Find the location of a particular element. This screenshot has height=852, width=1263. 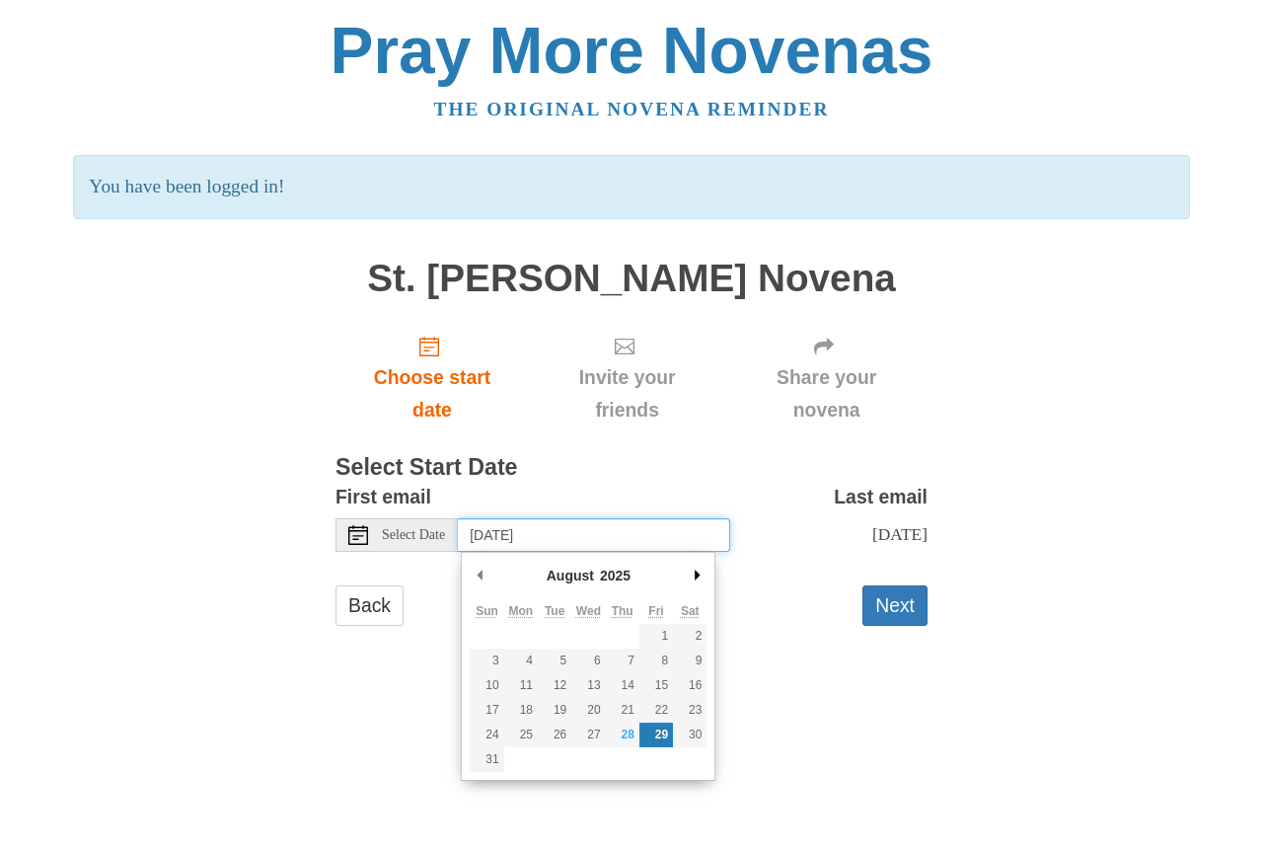

label: First email is located at coordinates (383, 496).